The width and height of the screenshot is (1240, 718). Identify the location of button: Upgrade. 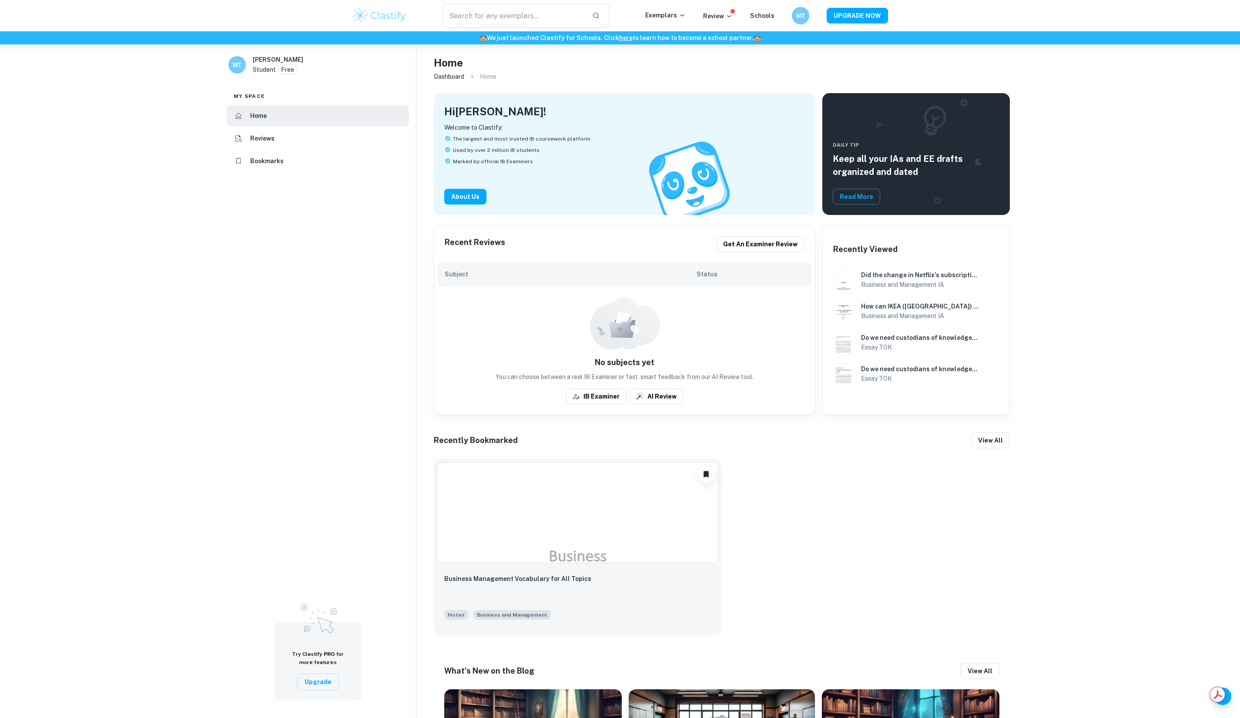
(318, 682).